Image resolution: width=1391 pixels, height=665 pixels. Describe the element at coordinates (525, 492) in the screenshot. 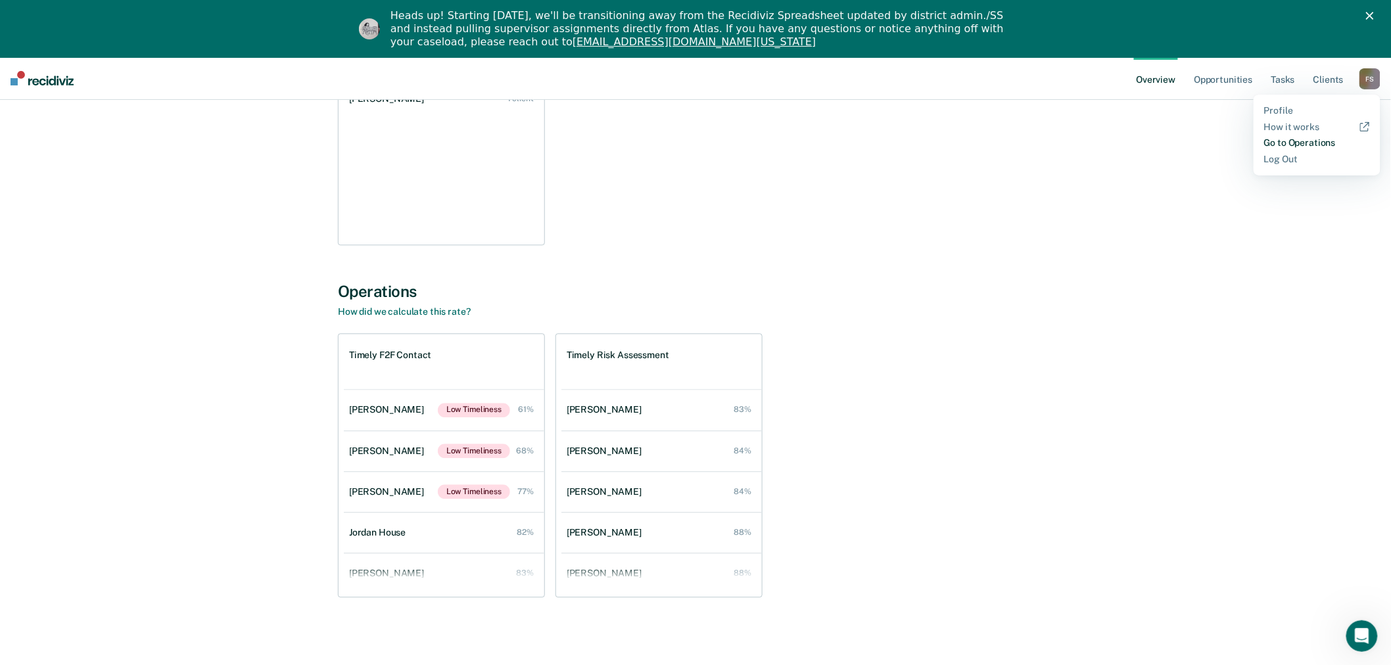

I see `div: 77%` at that location.